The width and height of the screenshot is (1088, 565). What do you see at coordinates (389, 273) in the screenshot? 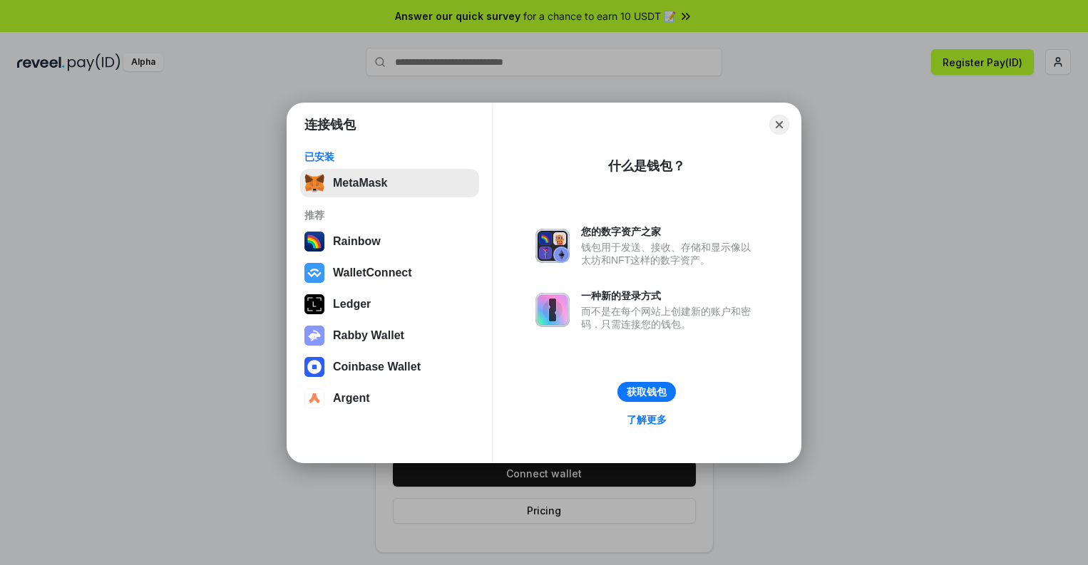
I see `button: WalletConnect` at bounding box center [389, 273].